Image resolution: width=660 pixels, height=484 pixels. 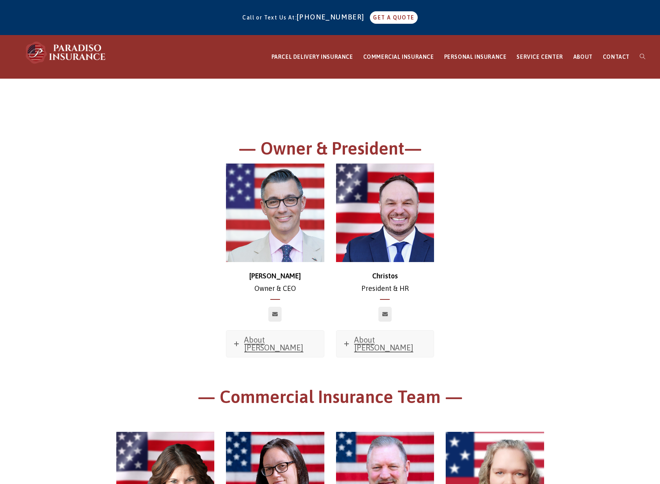 I want to click on a: ABOUT, so click(x=583, y=57).